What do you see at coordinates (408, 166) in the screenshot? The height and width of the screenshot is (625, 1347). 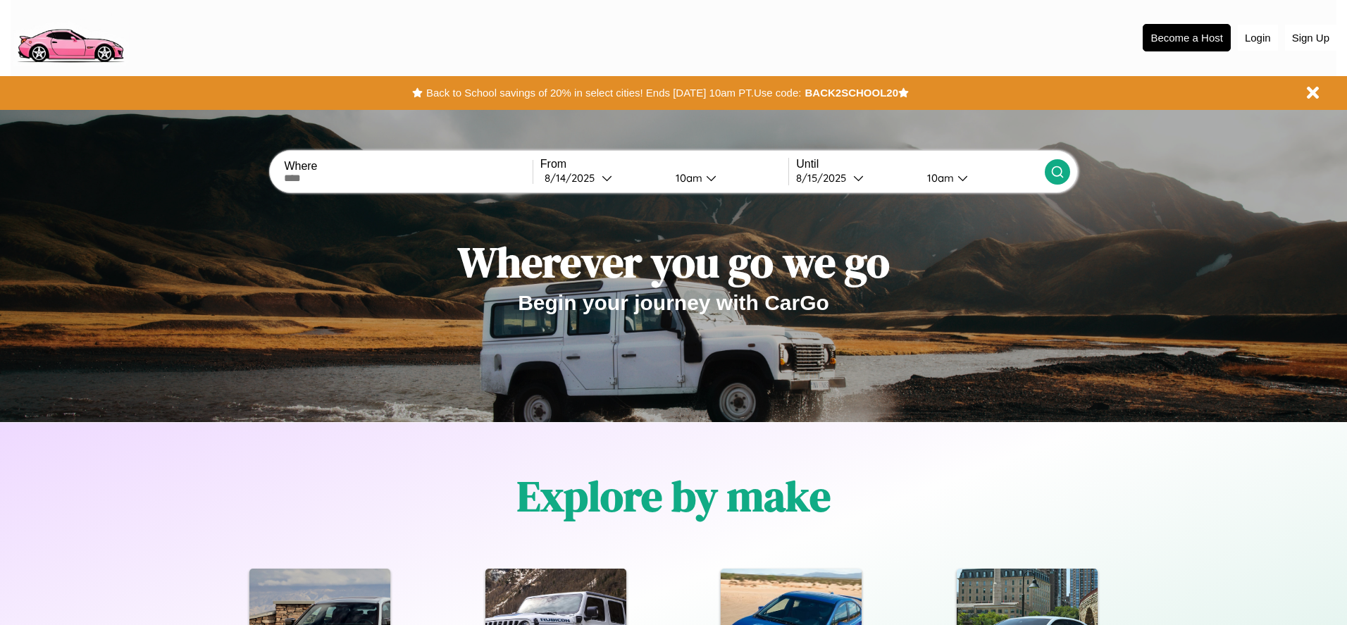 I see `label: Where` at bounding box center [408, 166].